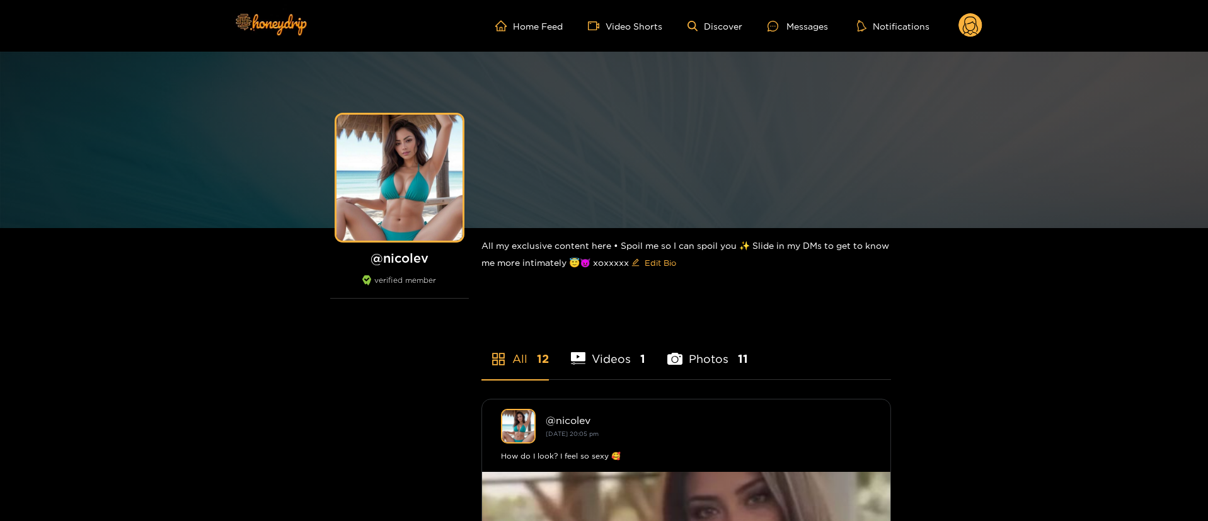 The image size is (1208, 521). Describe the element at coordinates (708, 420) in the screenshot. I see `div: @ nicolev` at that location.